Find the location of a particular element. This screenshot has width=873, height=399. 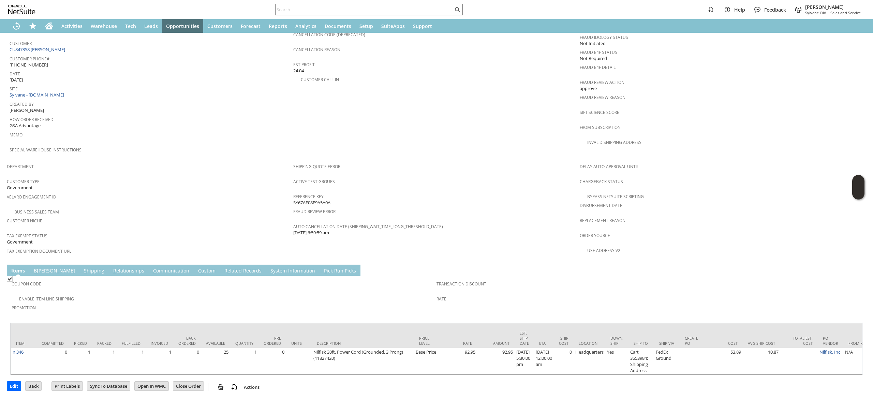

div: Invoiced is located at coordinates (159, 343).